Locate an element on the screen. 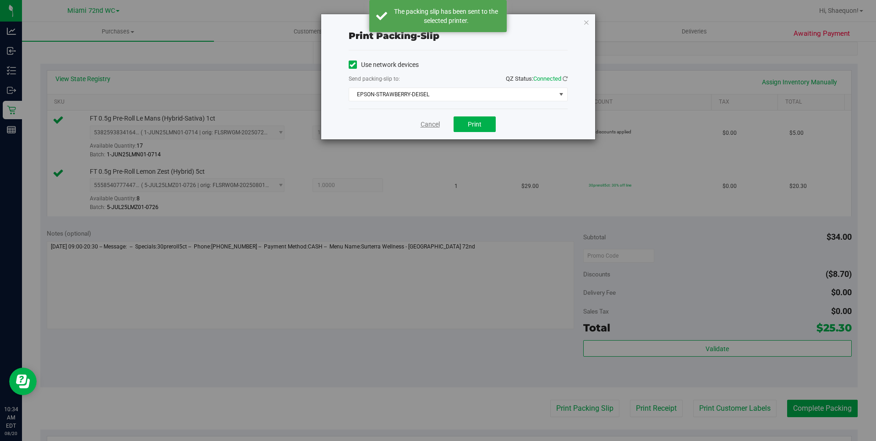 The image size is (876, 441). button: Print is located at coordinates (474, 124).